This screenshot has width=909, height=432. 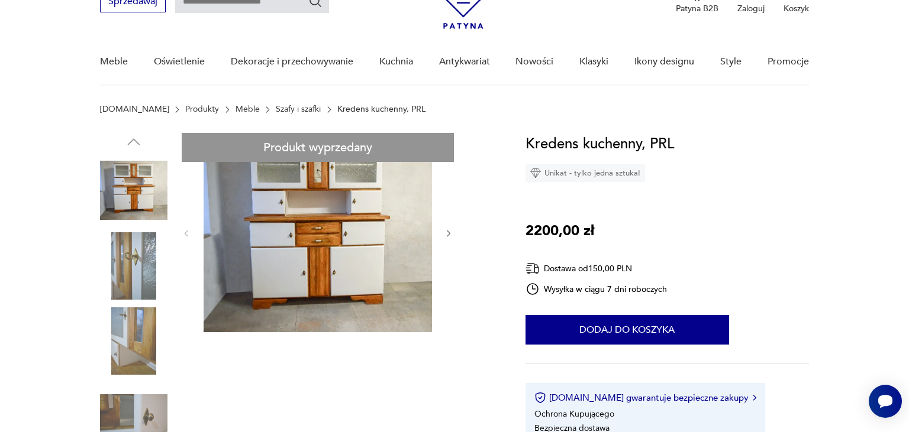 I want to click on p: Patyna B2B, so click(x=697, y=8).